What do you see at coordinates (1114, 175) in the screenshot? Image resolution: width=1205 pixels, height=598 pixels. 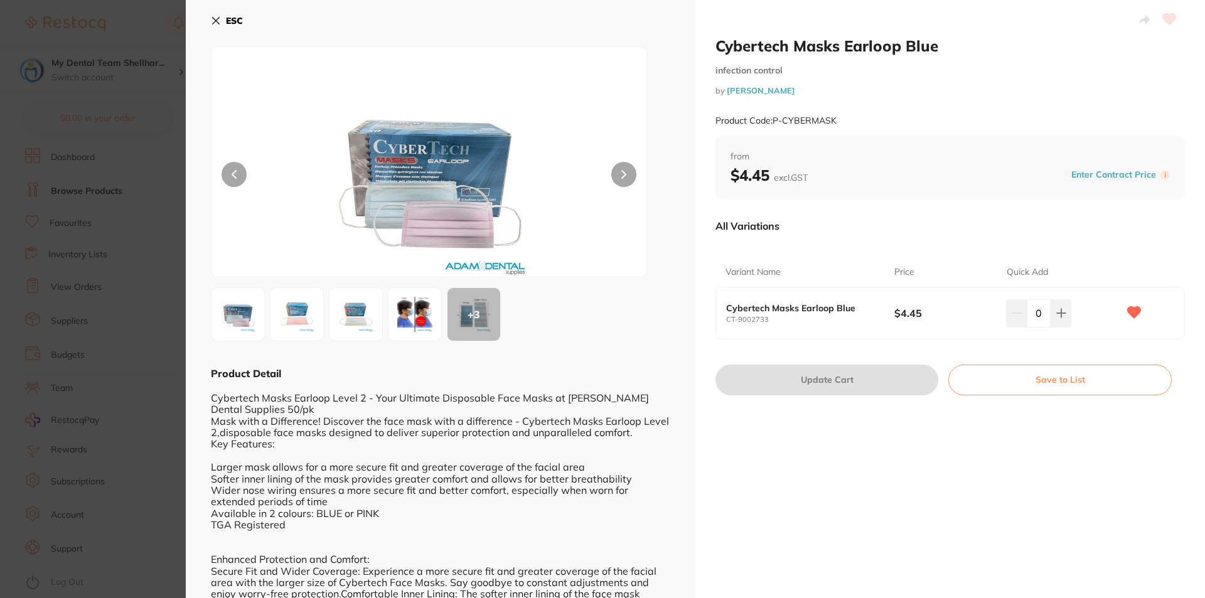 I see `button: Enter Contract Price` at bounding box center [1114, 175].